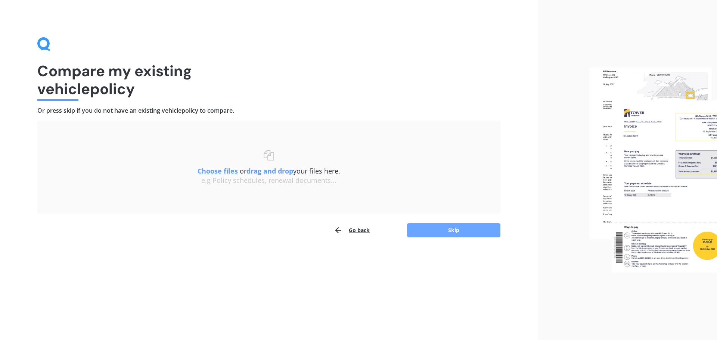  What do you see at coordinates (653, 170) in the screenshot?
I see `img: files.webp` at bounding box center [653, 170].